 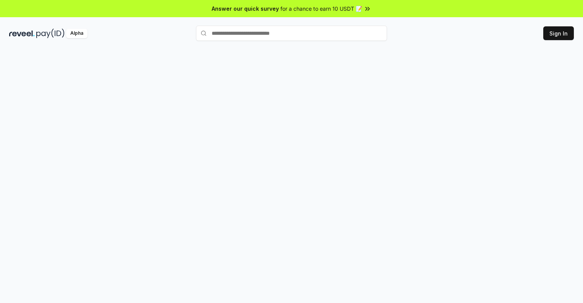 What do you see at coordinates (559, 33) in the screenshot?
I see `button: Sign In` at bounding box center [559, 33].